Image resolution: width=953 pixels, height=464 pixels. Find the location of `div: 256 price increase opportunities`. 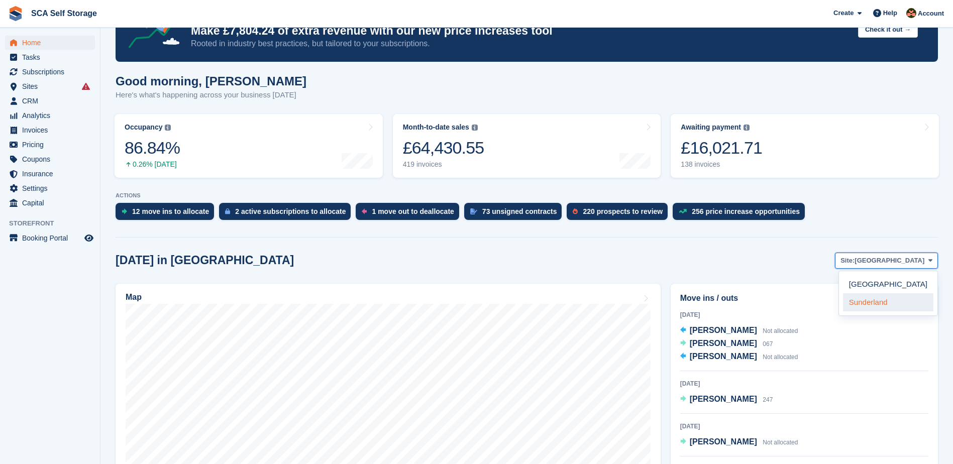

div: 256 price increase opportunities is located at coordinates (745, 211).